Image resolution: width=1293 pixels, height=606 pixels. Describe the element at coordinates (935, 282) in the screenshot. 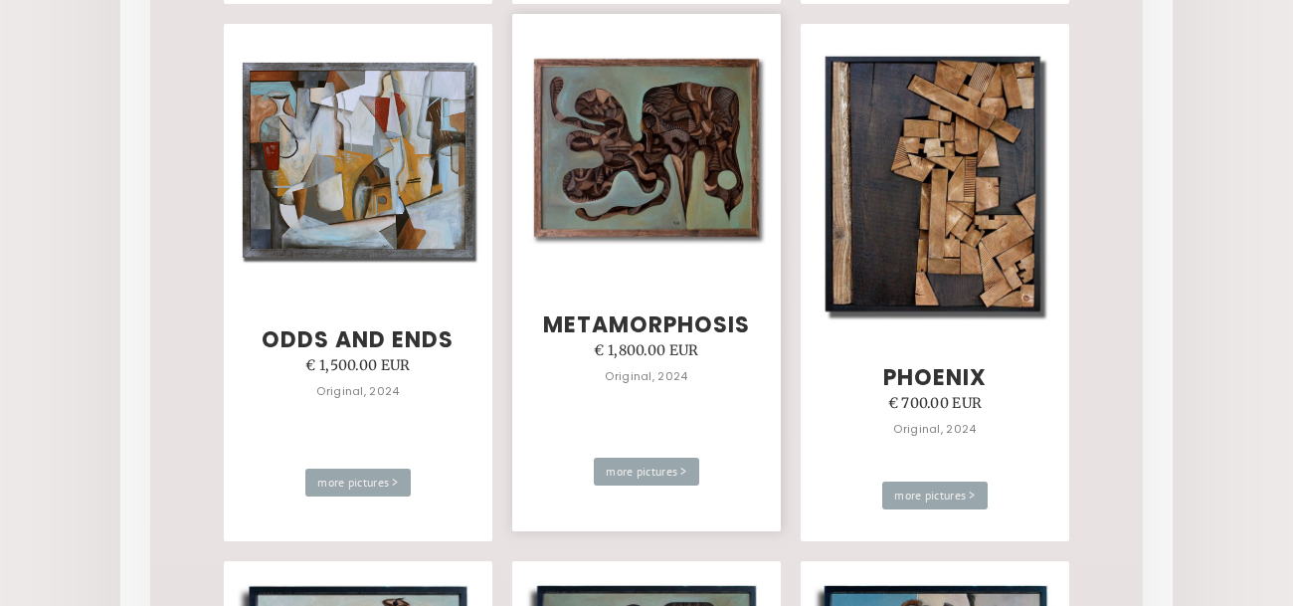

I see `a: Phoenix€ 700.00 EUROriginal, 2024more pictures >` at that location.